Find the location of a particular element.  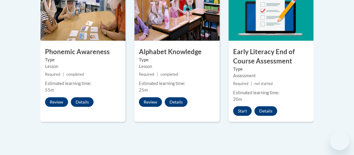

h3: Alphabet Knowledge is located at coordinates (177, 52).